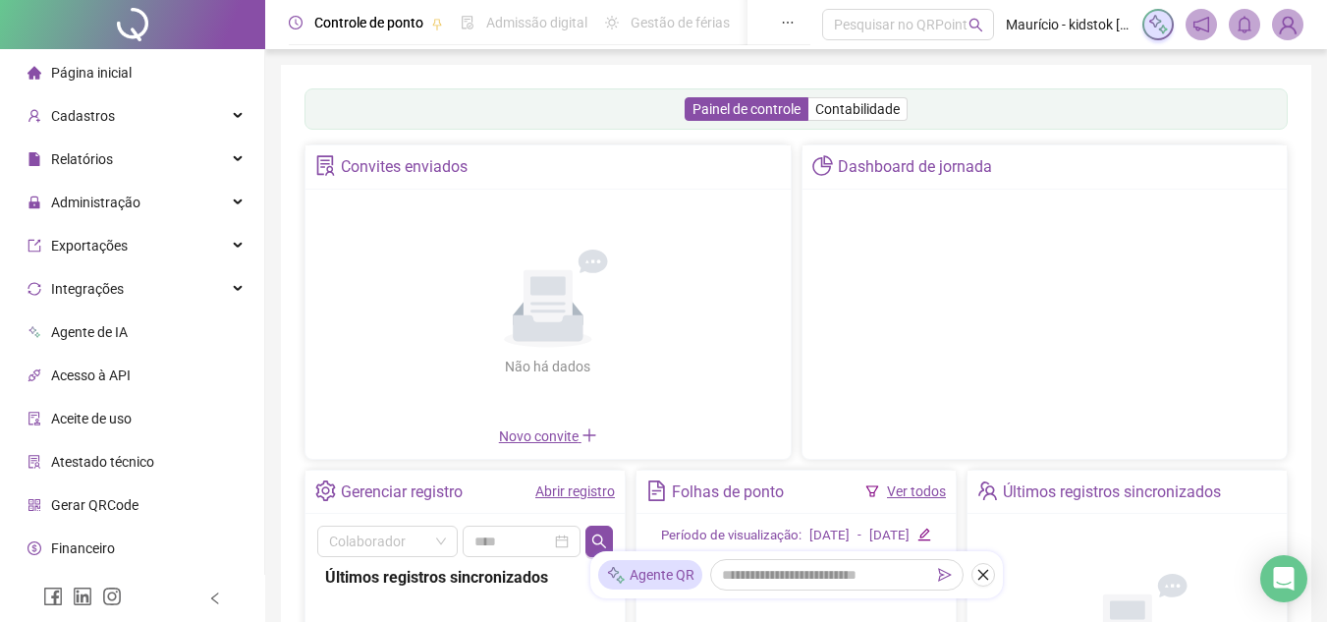  Describe the element at coordinates (468, 23) in the screenshot. I see `span: file-done` at that location.